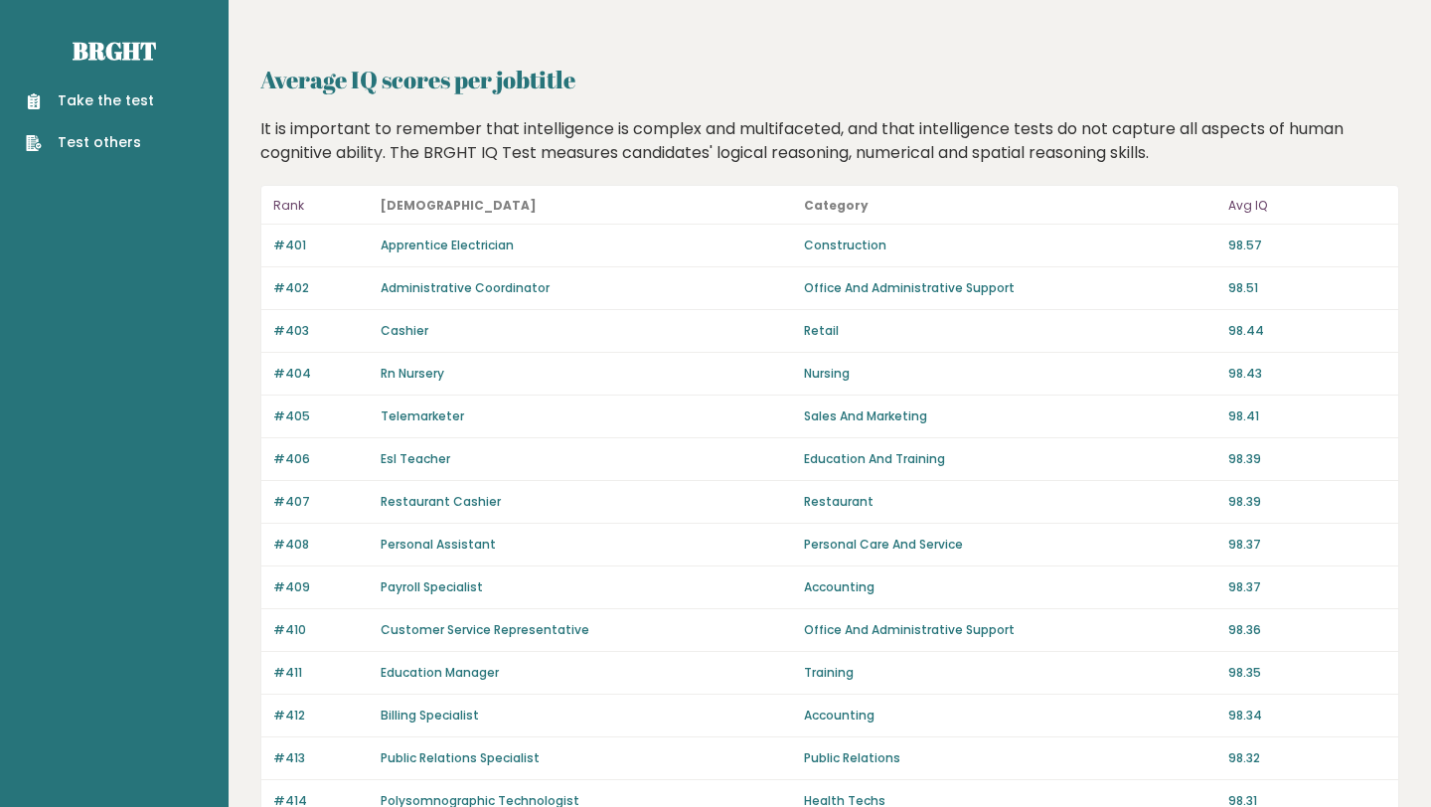 The width and height of the screenshot is (1431, 807). I want to click on p: #411, so click(321, 673).